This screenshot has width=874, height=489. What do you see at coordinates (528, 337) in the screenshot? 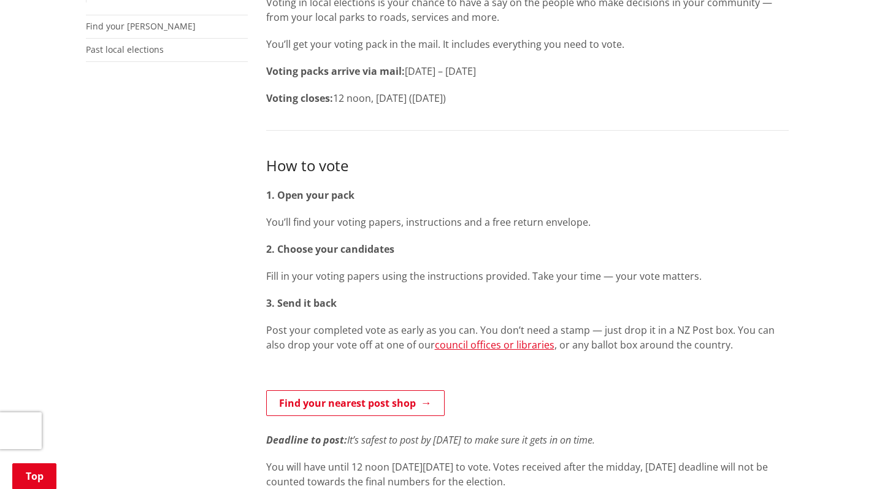
I see `p: Post your completed vote as early as you can. You don’t need a stamp — just drop it in a NZ Post ...` at bounding box center [528, 337].